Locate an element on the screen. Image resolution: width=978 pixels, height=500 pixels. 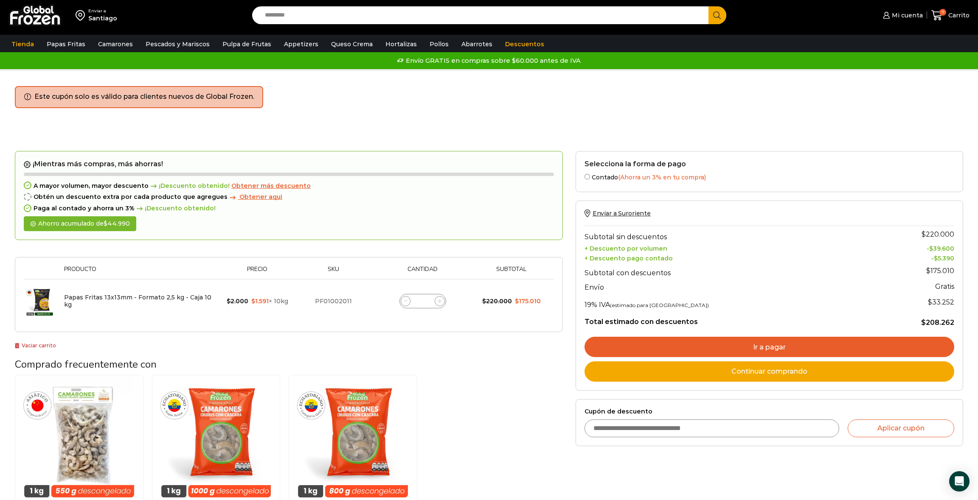
a: Continuar comprando is located at coordinates (769, 372).